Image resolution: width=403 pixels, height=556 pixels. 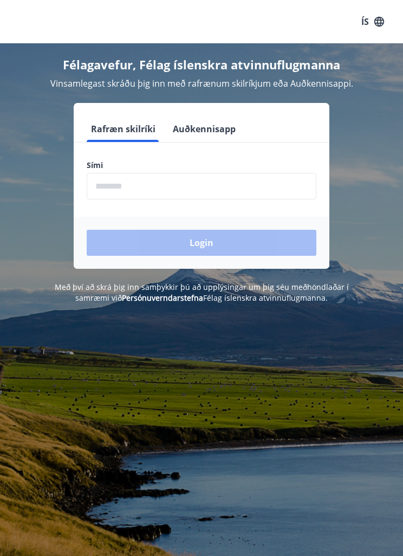 I want to click on label: Sími, so click(x=202, y=165).